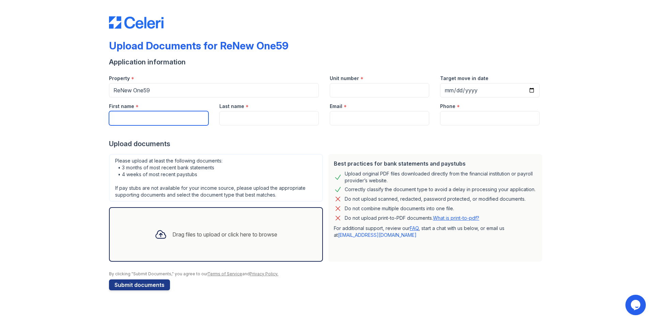 The width and height of the screenshot is (654, 322). I want to click on button: Submit documents, so click(139, 285).